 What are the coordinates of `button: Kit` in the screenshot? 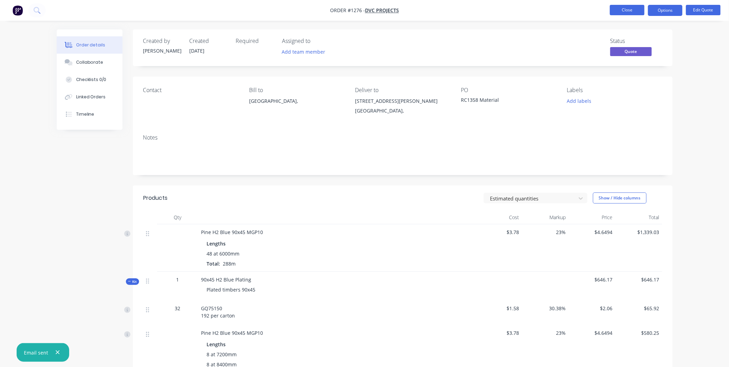 It's located at (133, 281).